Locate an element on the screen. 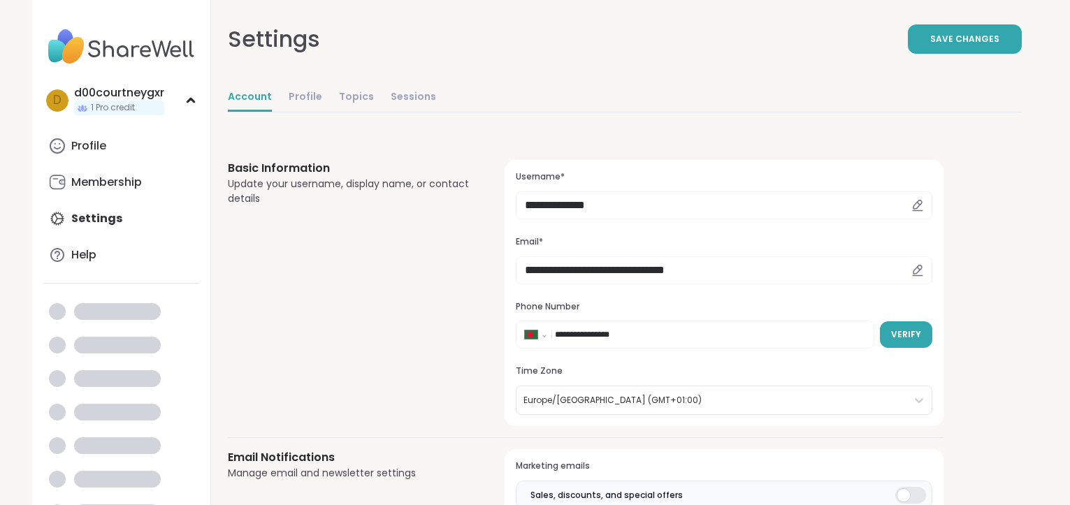 This screenshot has width=1070, height=505. a: Membership is located at coordinates (121, 182).